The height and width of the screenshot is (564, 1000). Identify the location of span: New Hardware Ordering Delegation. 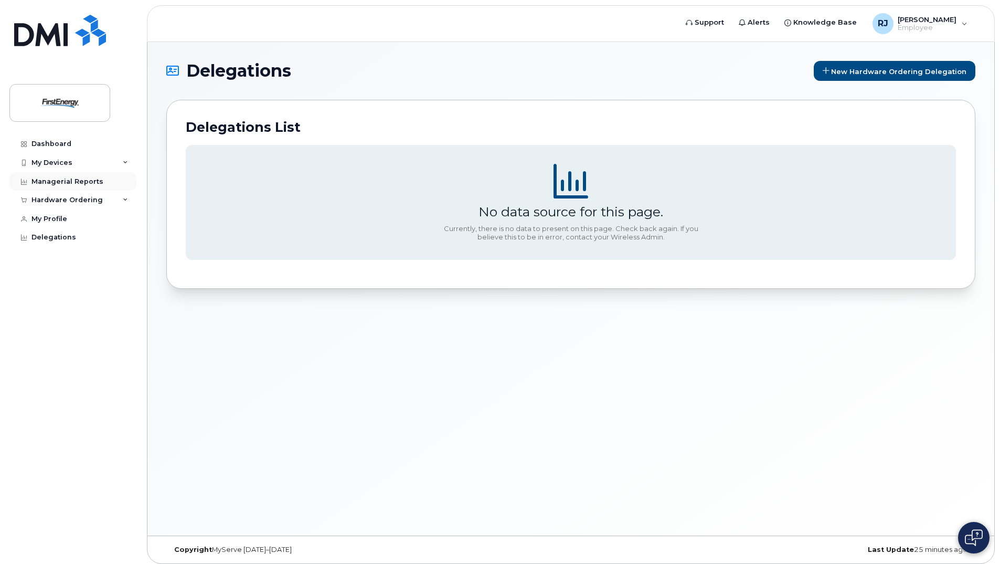
(899, 71).